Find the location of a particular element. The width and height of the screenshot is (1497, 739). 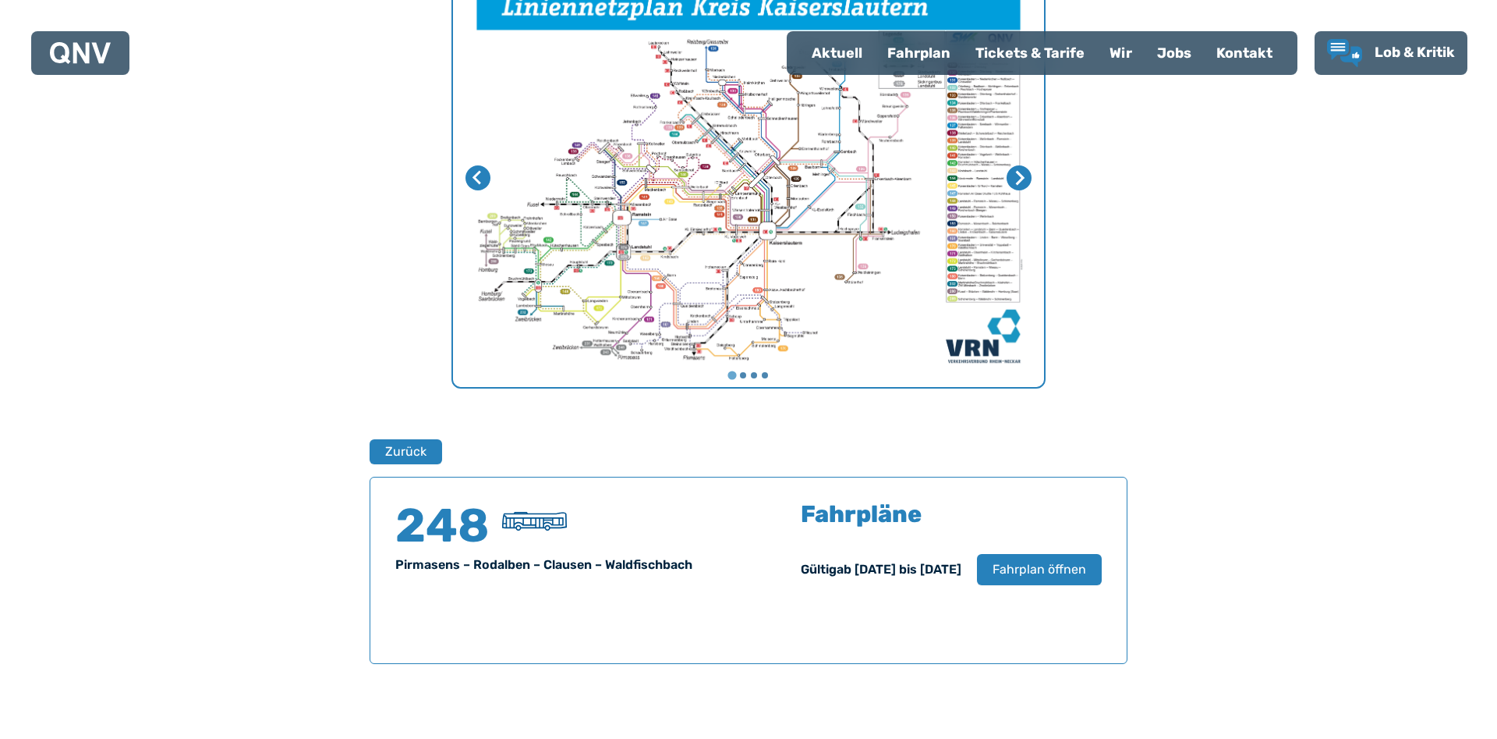

div: Kontakt is located at coordinates (1245, 53).